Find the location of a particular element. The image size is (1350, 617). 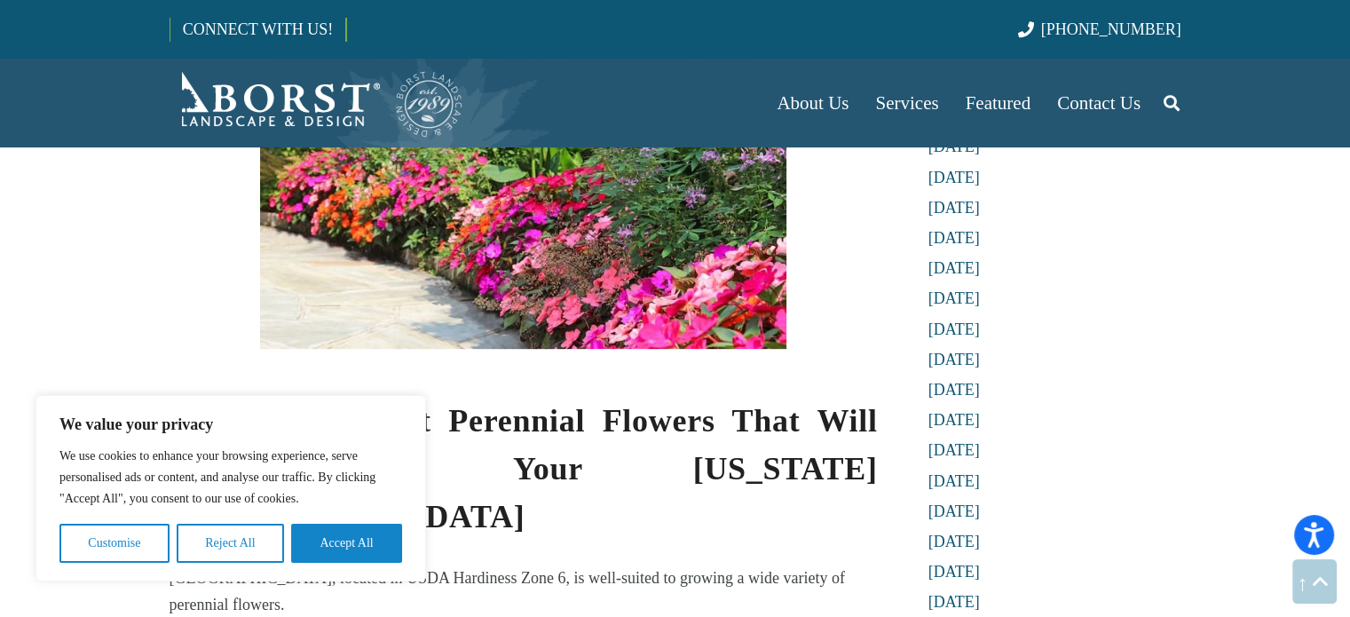

a: Search is located at coordinates (1171, 103).